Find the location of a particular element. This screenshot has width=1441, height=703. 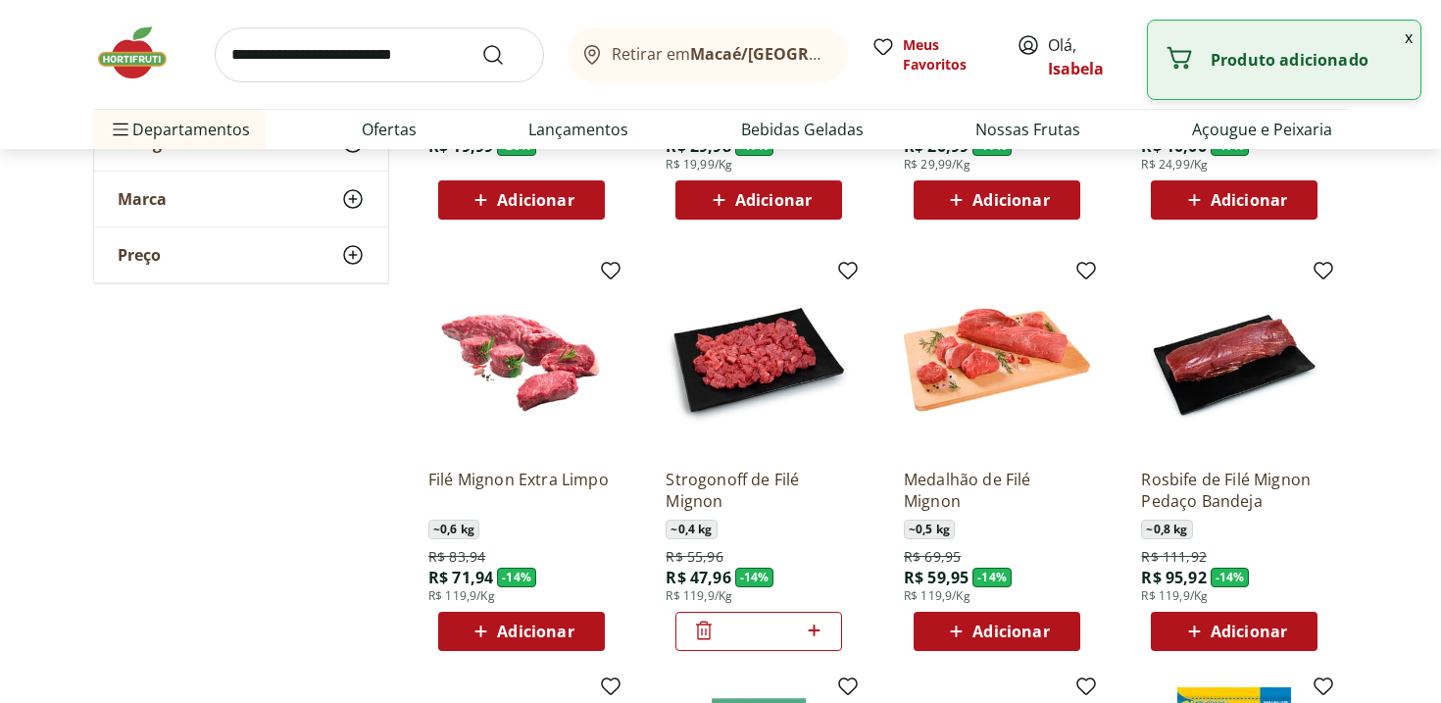

span: R$ 71,94 is located at coordinates (461, 577).